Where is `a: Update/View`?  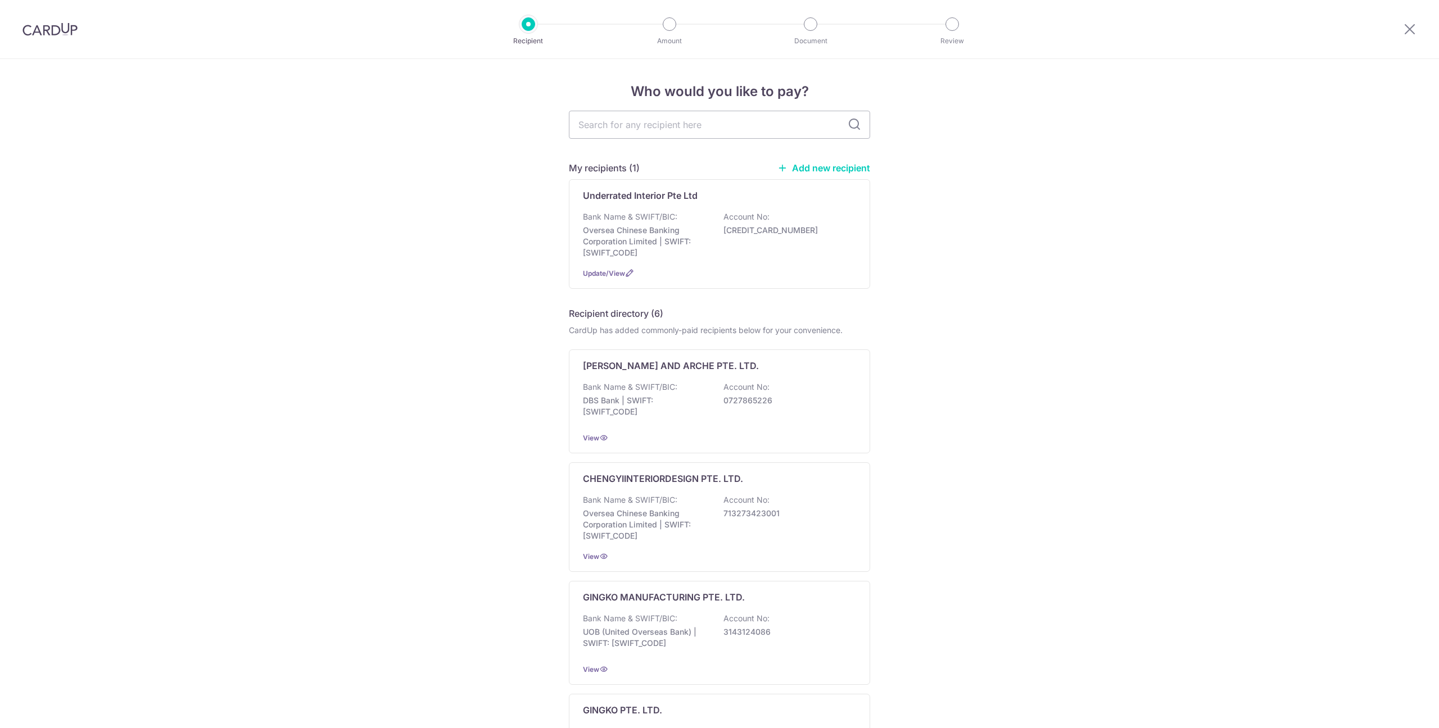 a: Update/View is located at coordinates (604, 273).